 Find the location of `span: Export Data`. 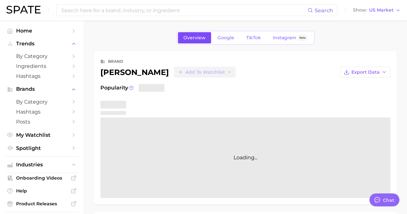

span: Export Data is located at coordinates (366, 72).